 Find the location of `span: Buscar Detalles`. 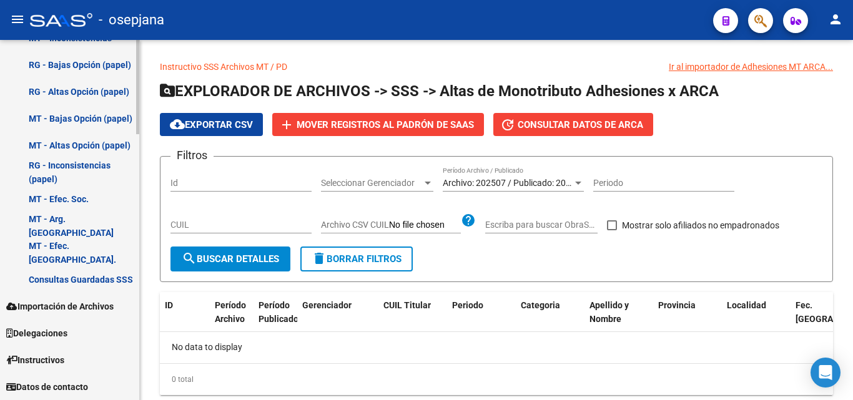

span: Buscar Detalles is located at coordinates (231, 259).